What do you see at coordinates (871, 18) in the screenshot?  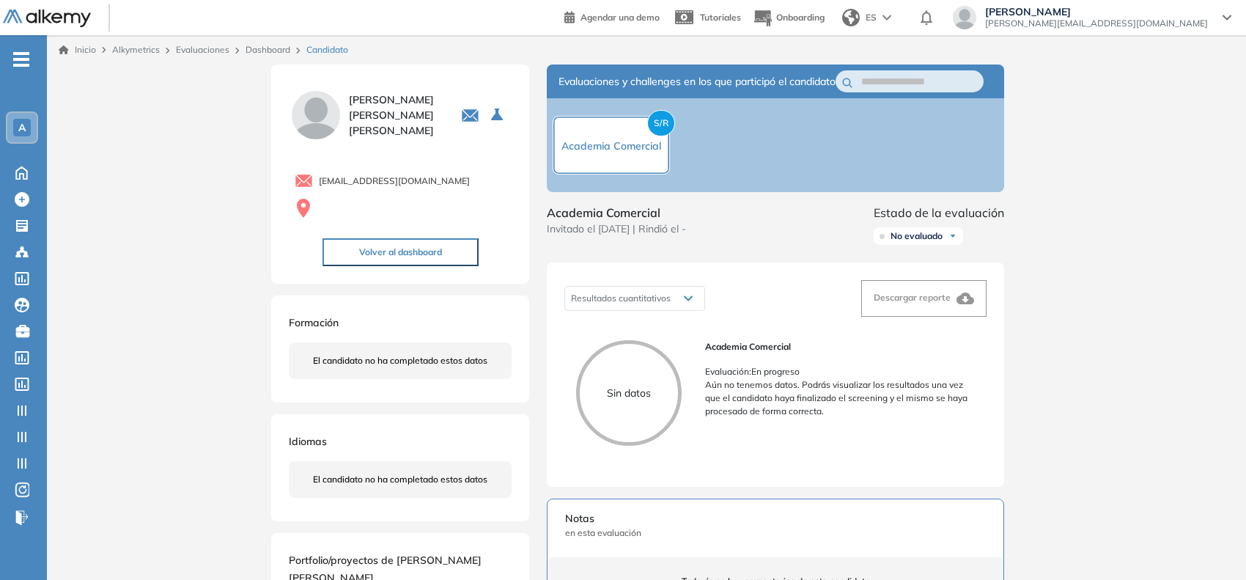 I see `span: ES` at bounding box center [871, 18].